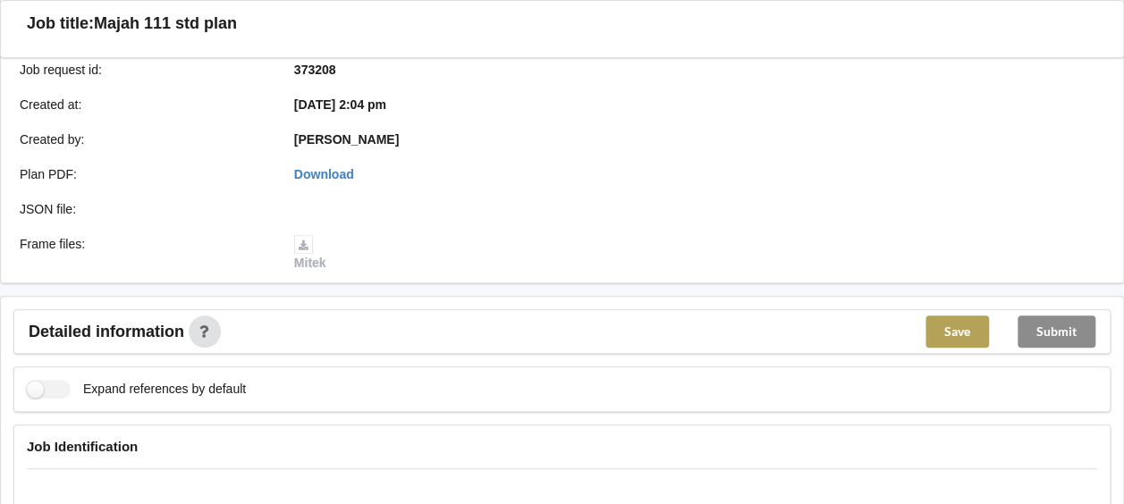 This screenshot has width=1124, height=504. I want to click on div: Created by :, so click(144, 140).